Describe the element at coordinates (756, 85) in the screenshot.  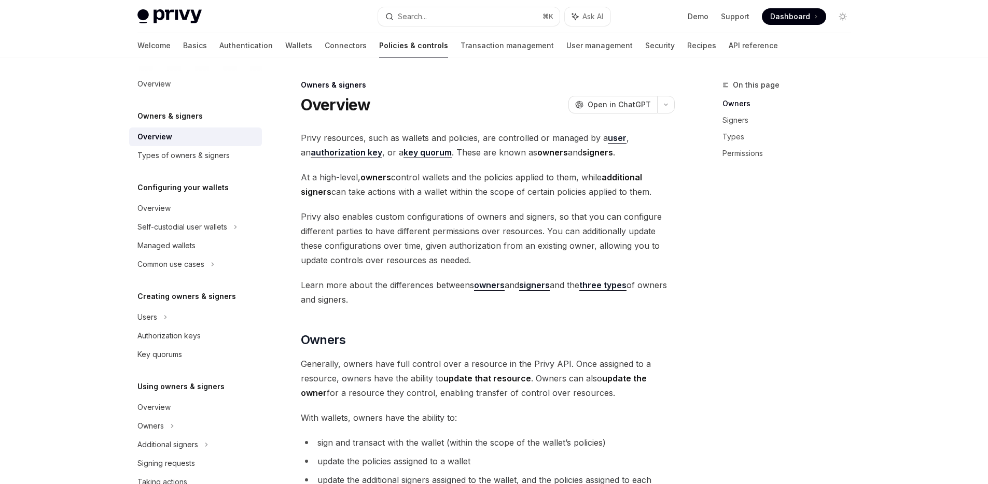
I see `span: On this page` at that location.